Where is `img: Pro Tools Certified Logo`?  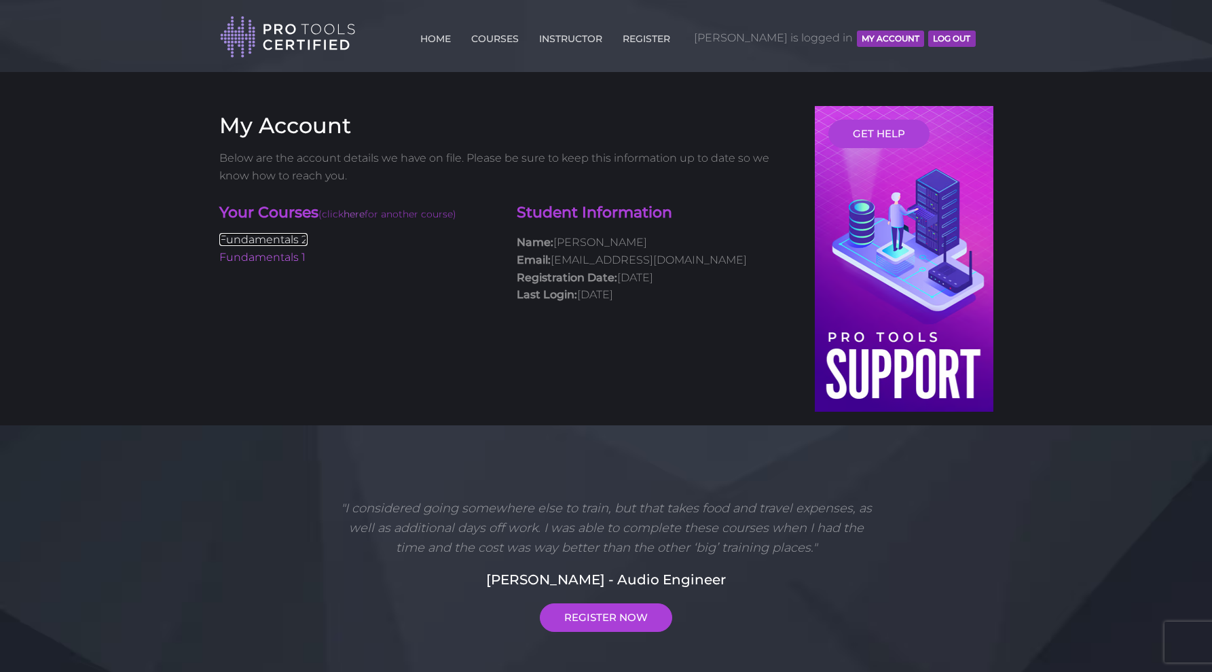 img: Pro Tools Certified Logo is located at coordinates (288, 37).